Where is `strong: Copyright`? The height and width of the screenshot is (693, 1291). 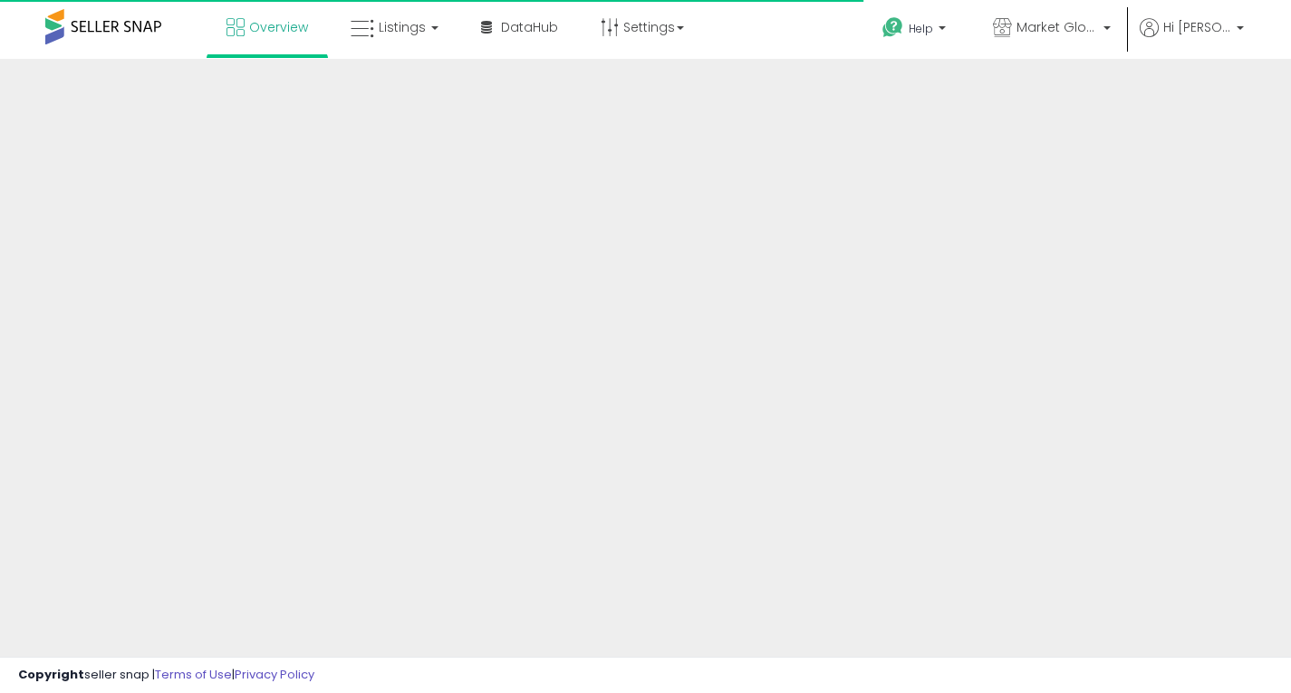
strong: Copyright is located at coordinates (51, 674).